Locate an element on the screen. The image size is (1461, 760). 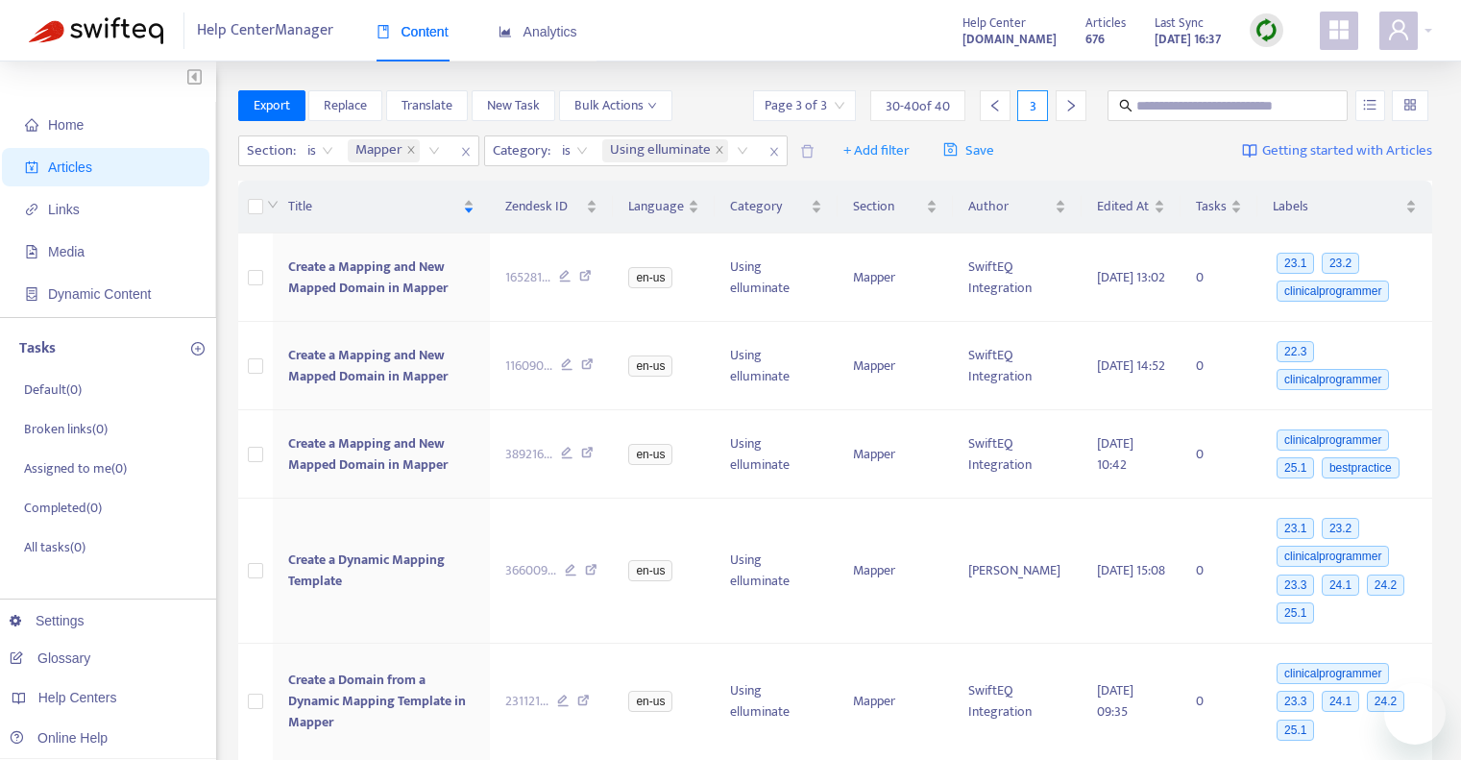
th: Category is located at coordinates (776, 207).